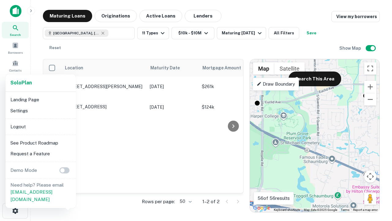 The width and height of the screenshot is (392, 221). Describe the element at coordinates (41, 100) in the screenshot. I see `li: Landing Page` at that location.